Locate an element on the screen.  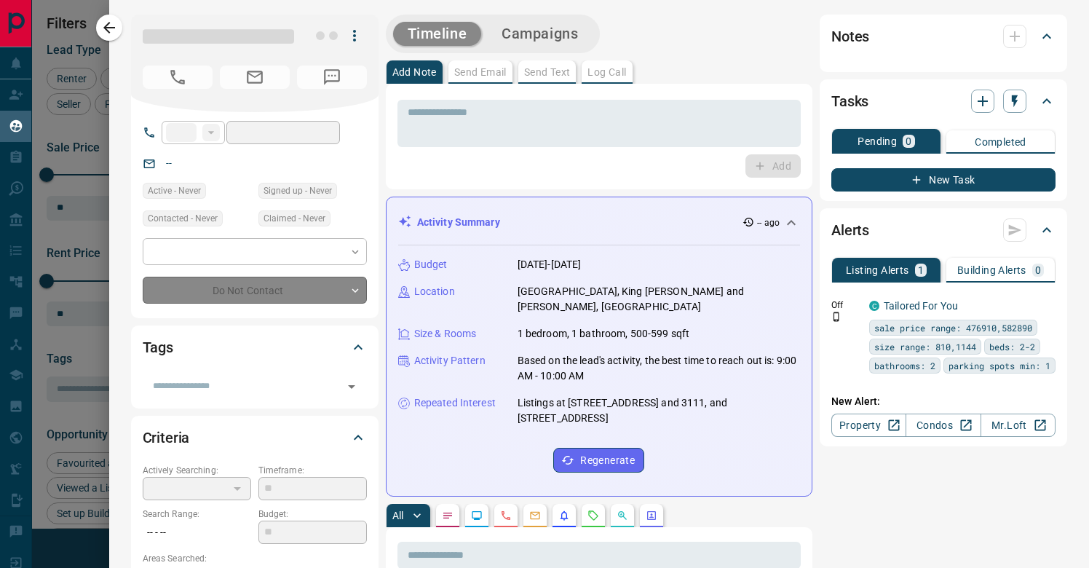
div: Tasks is located at coordinates (944, 101).